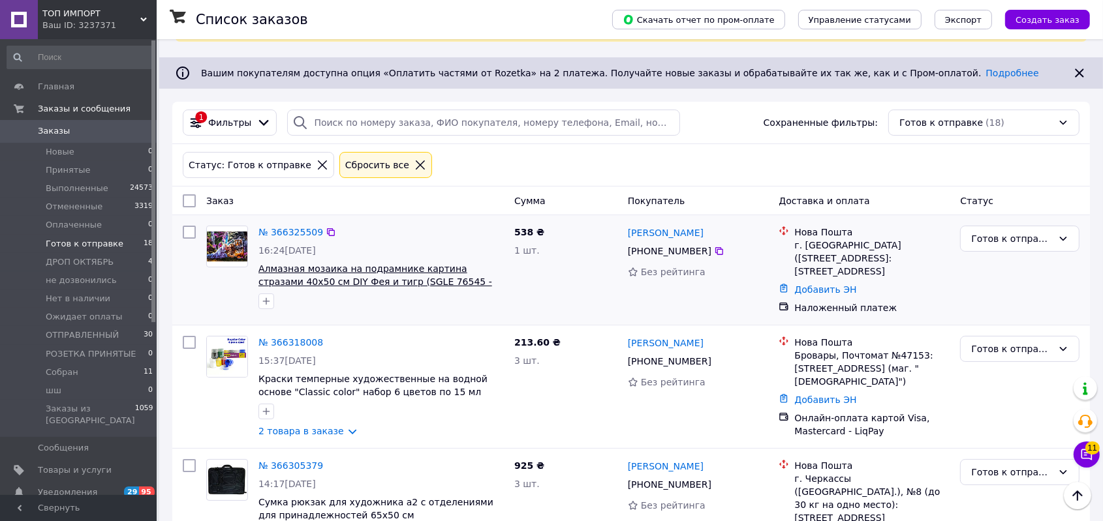 The width and height of the screenshot is (1103, 521). I want to click on span: Фильтры, so click(230, 123).